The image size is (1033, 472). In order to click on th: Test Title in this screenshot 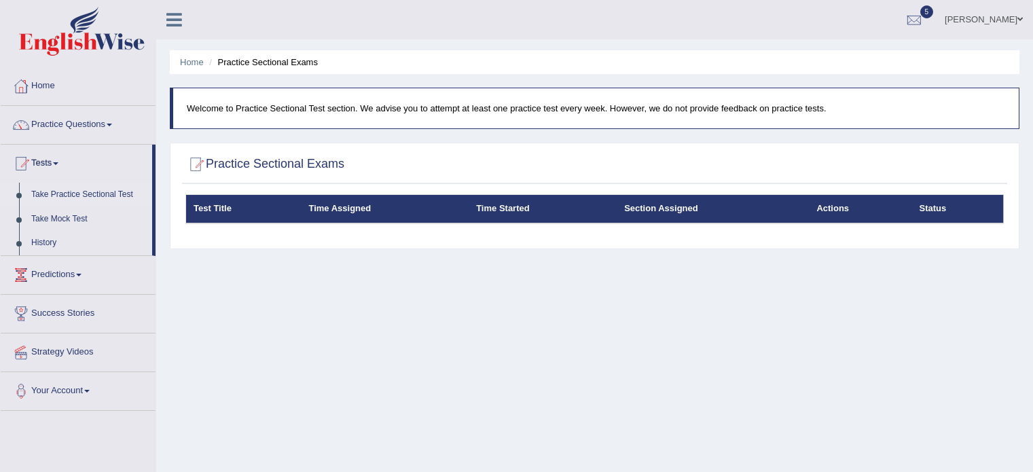, I will do `click(244, 209)`.